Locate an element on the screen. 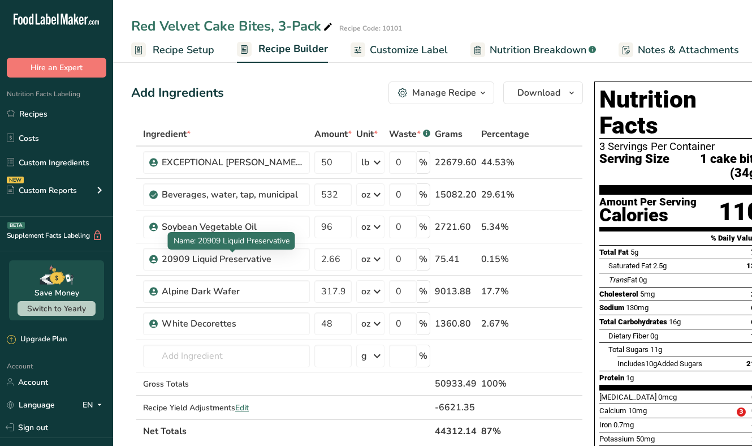 The image size is (752, 446). button: Download is located at coordinates (543, 93).